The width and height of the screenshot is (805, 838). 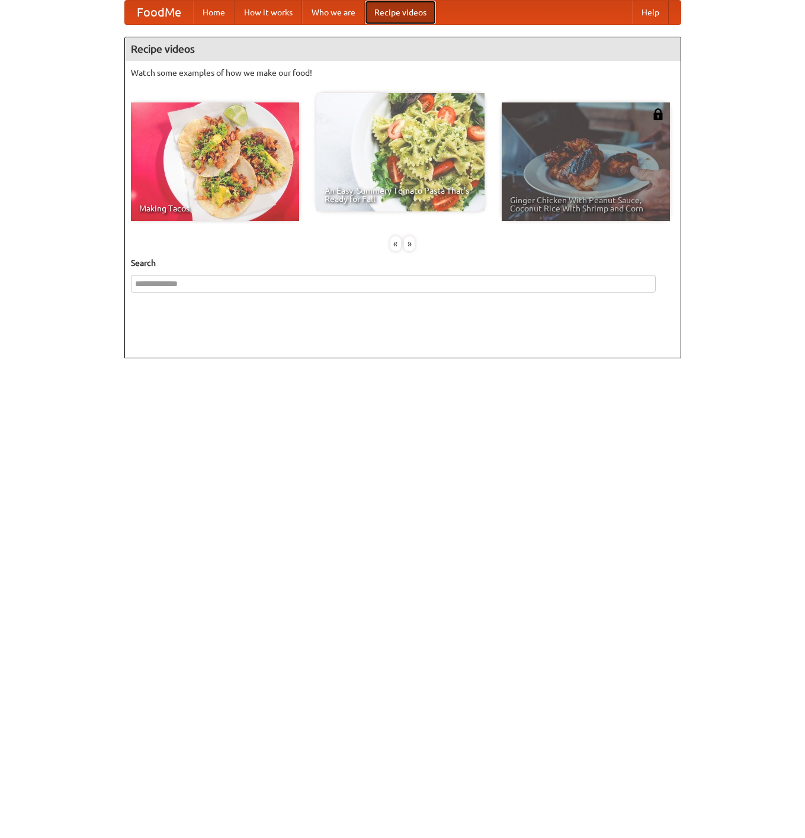 What do you see at coordinates (403, 263) in the screenshot?
I see `h5: Search` at bounding box center [403, 263].